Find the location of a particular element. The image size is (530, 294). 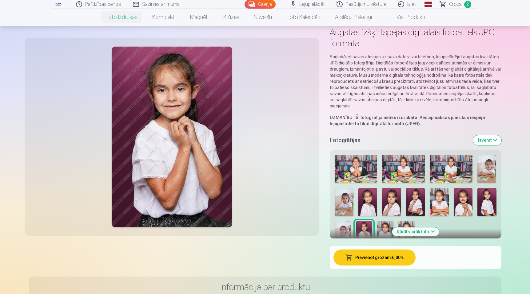

button: Pievienot grozam:6,00 € is located at coordinates (374, 258).